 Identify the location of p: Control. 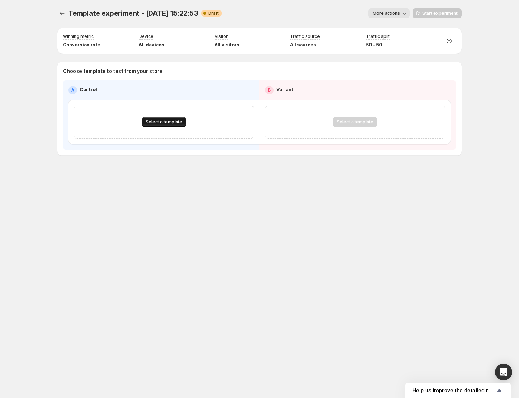
(88, 89).